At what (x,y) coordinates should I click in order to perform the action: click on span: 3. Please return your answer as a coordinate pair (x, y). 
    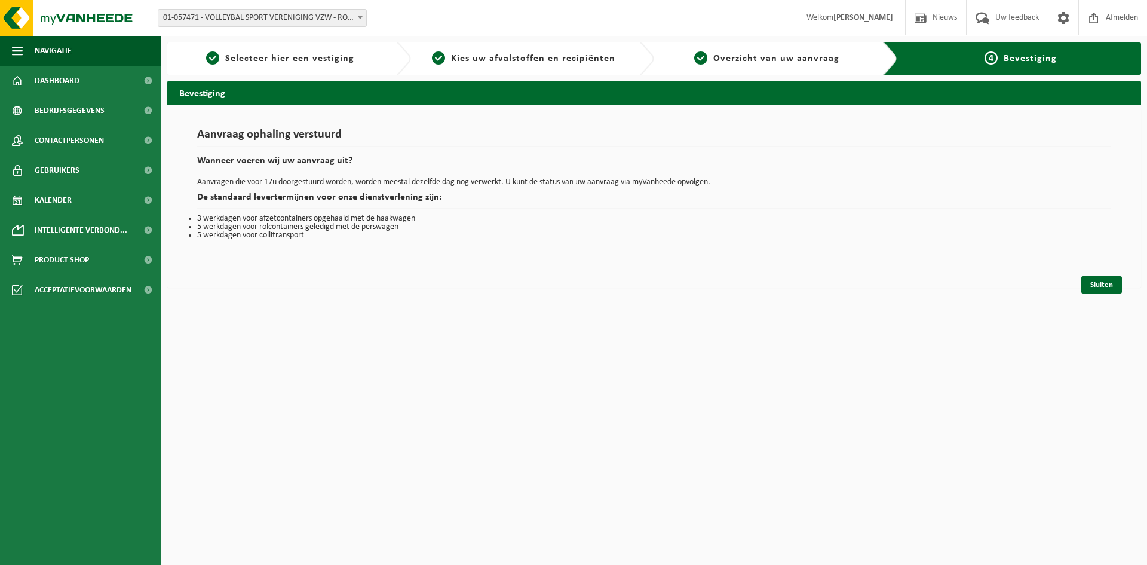
    Looking at the image, I should click on (701, 58).